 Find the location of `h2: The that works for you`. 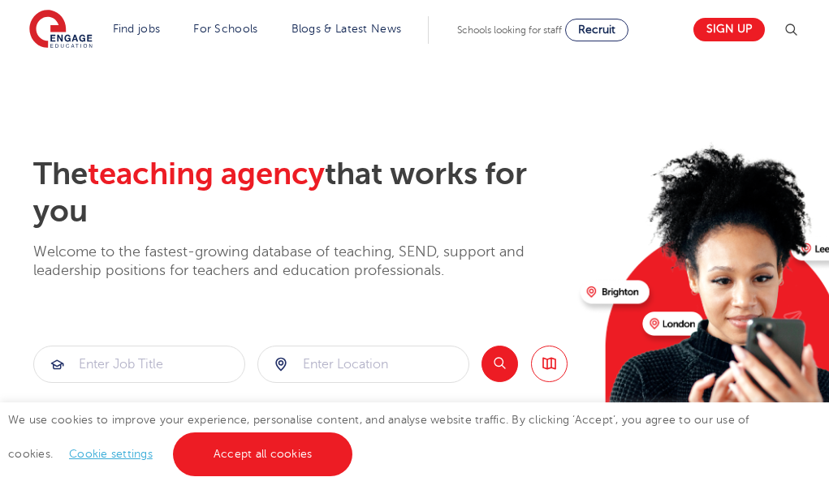

h2: The that works for you is located at coordinates (300, 193).